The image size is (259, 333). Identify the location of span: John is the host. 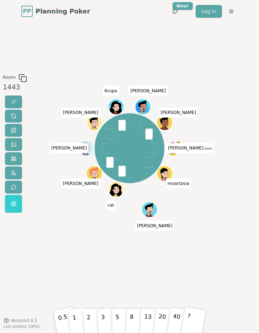
(178, 143).